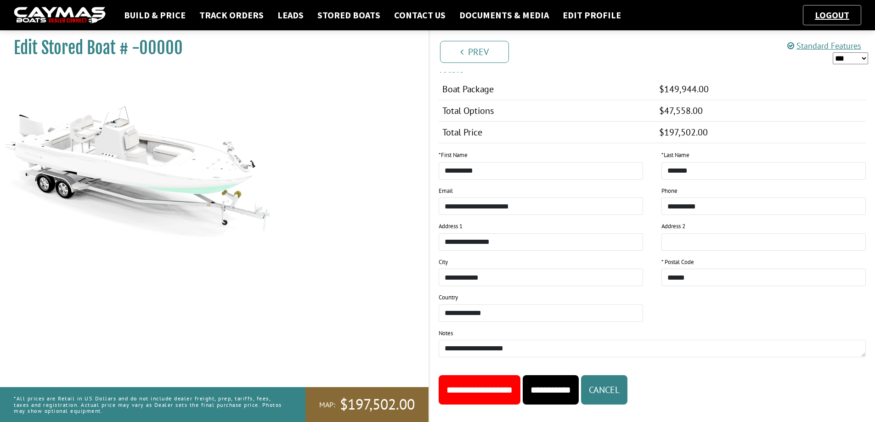 This screenshot has height=422, width=875. Describe the element at coordinates (684, 89) in the screenshot. I see `span: $149,944.00` at that location.